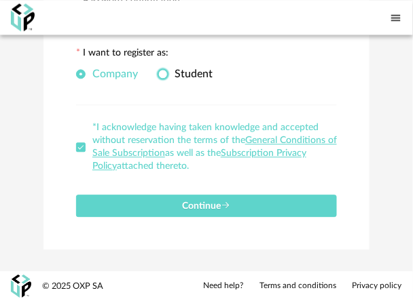  What do you see at coordinates (377, 287) in the screenshot?
I see `a: Privacy policy` at bounding box center [377, 287].